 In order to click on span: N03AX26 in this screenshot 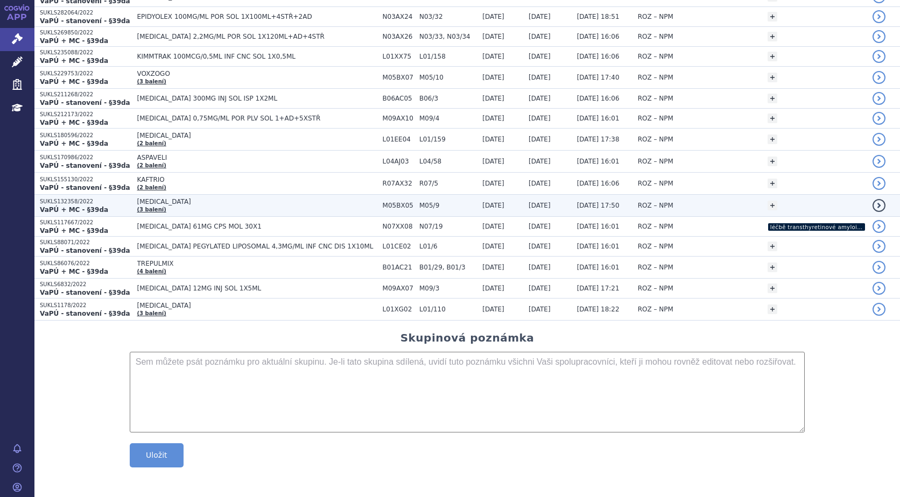, I will do `click(398, 37)`.